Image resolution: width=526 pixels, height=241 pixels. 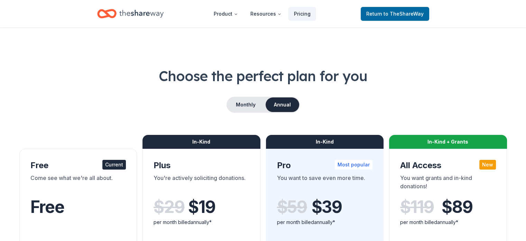 What do you see at coordinates (114, 164) in the screenshot?
I see `div: Current` at bounding box center [114, 164].